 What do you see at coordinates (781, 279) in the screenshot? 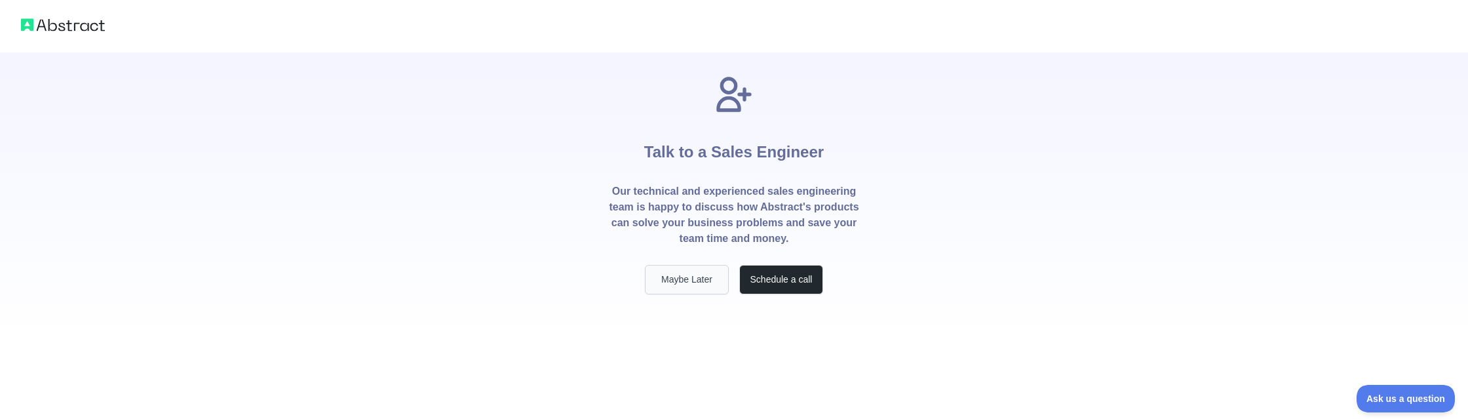
I see `button: Schedule a call` at bounding box center [781, 279].